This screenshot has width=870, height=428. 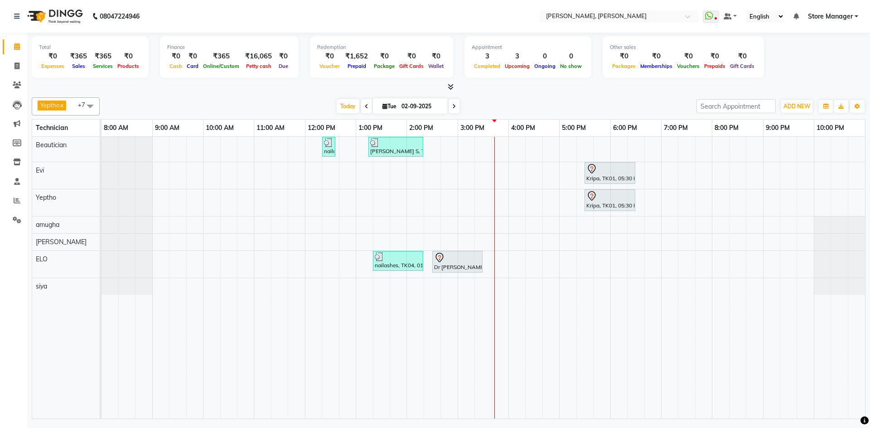 What do you see at coordinates (624, 66) in the screenshot?
I see `span: Packages` at bounding box center [624, 66].